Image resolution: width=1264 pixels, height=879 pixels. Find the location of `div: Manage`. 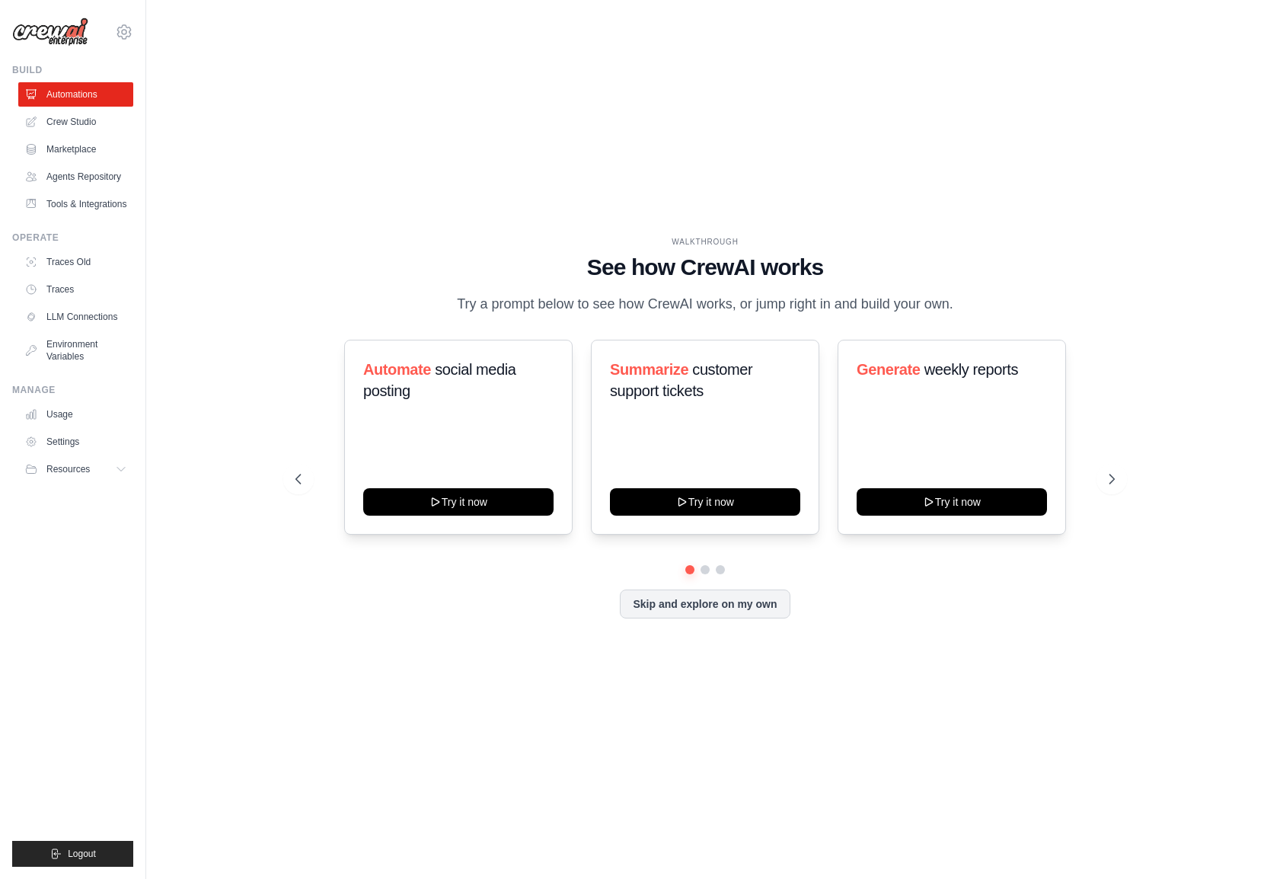

div: Manage is located at coordinates (72, 390).